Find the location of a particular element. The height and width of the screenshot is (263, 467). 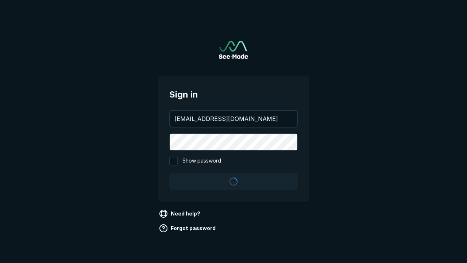

input: your@email.com is located at coordinates (233, 119).